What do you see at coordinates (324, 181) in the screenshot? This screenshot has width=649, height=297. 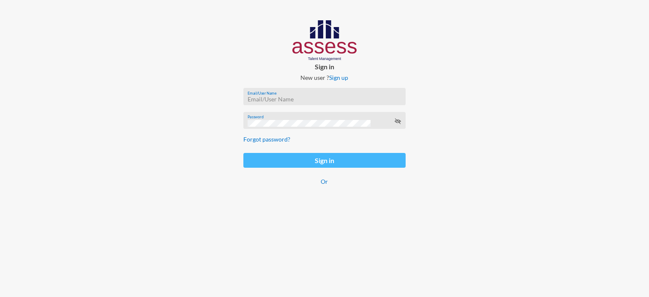 I see `p: Or` at bounding box center [324, 181].